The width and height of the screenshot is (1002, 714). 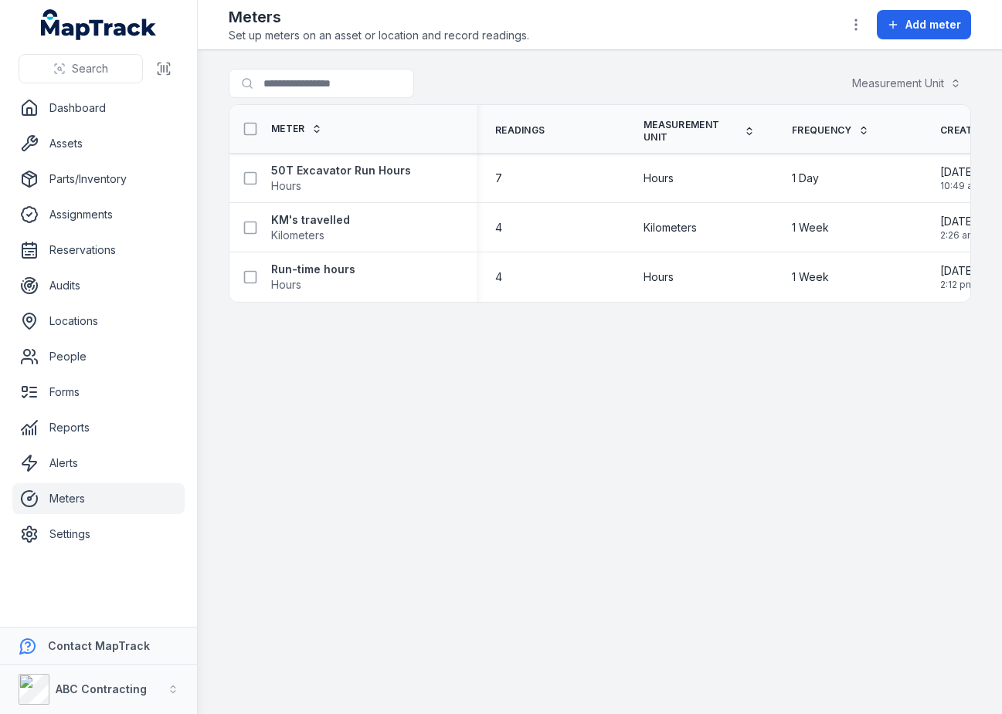 What do you see at coordinates (98, 108) in the screenshot?
I see `a: Dashboard` at bounding box center [98, 108].